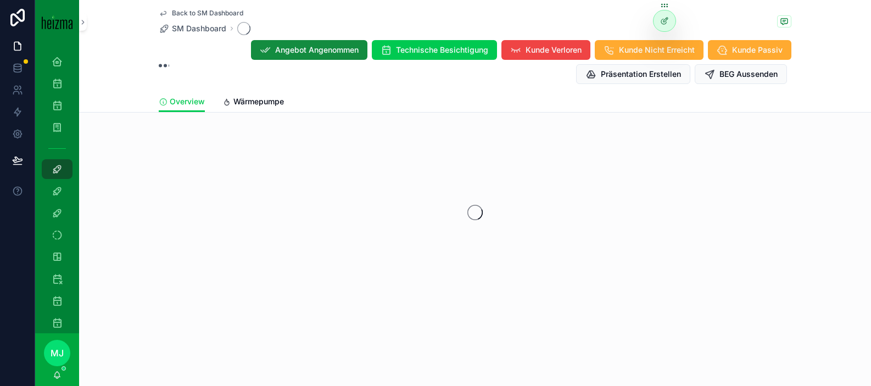 Image resolution: width=871 pixels, height=386 pixels. Describe the element at coordinates (641, 74) in the screenshot. I see `span: Präsentation Erstellen` at that location.